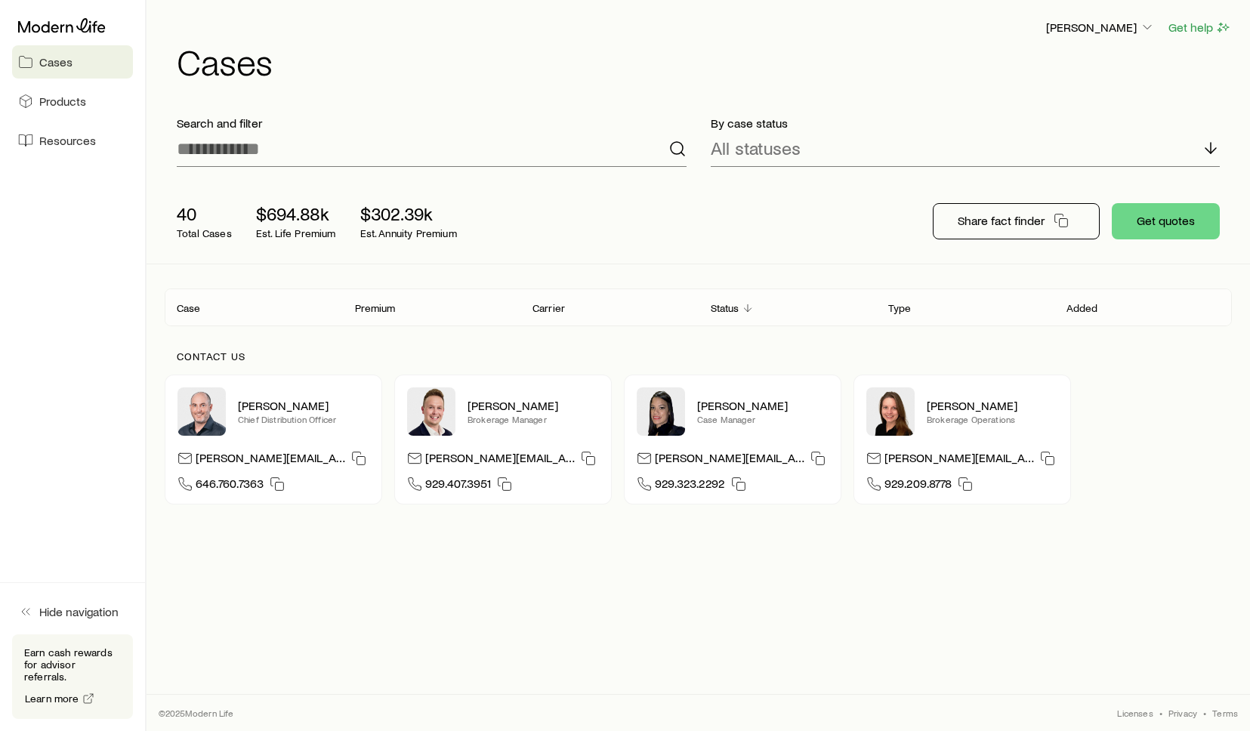 This screenshot has height=731, width=1250. Describe the element at coordinates (698, 357) in the screenshot. I see `p: Contact us` at that location.